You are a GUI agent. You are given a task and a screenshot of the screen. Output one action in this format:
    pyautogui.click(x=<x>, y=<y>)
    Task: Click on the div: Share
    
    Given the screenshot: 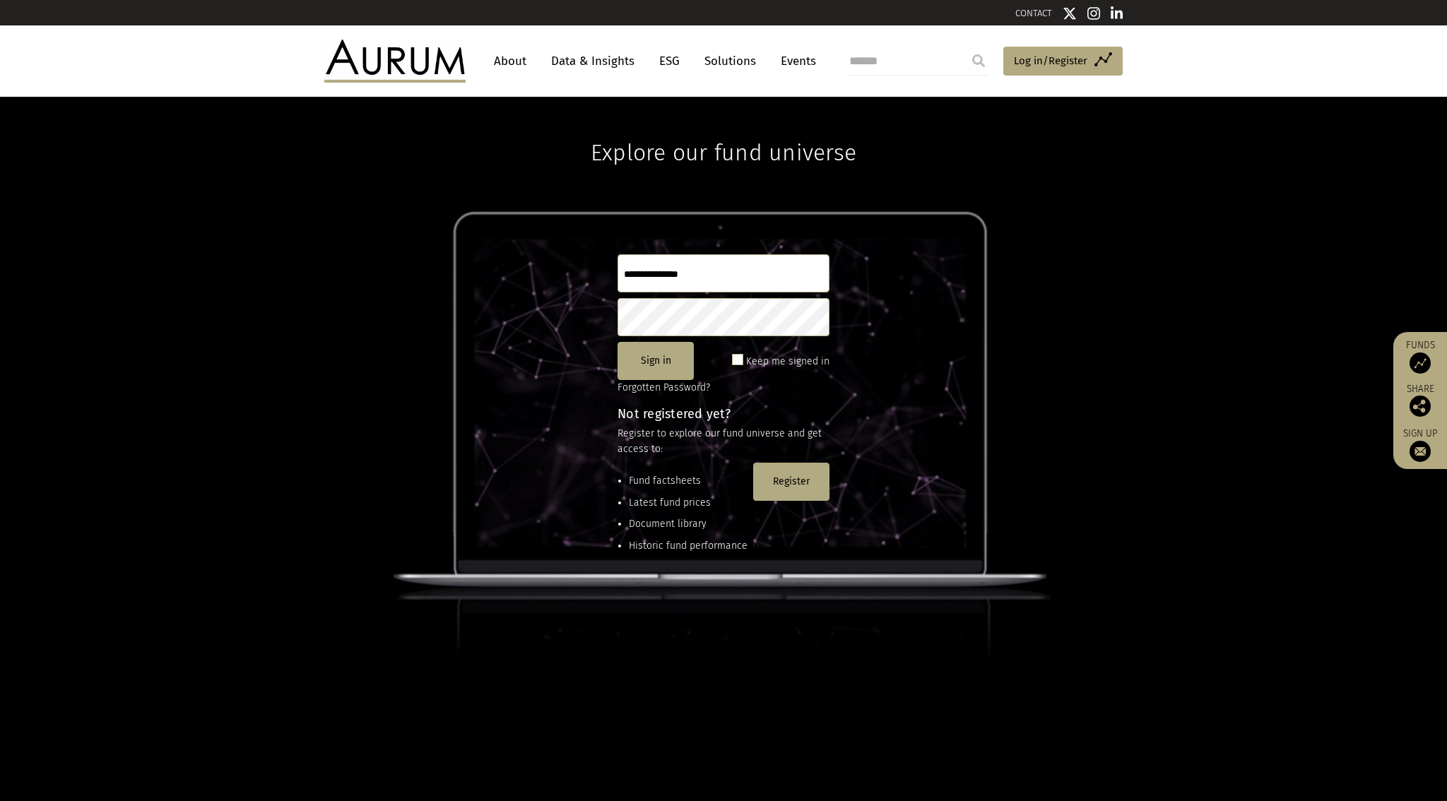 What is the action you would take?
    pyautogui.click(x=1420, y=401)
    